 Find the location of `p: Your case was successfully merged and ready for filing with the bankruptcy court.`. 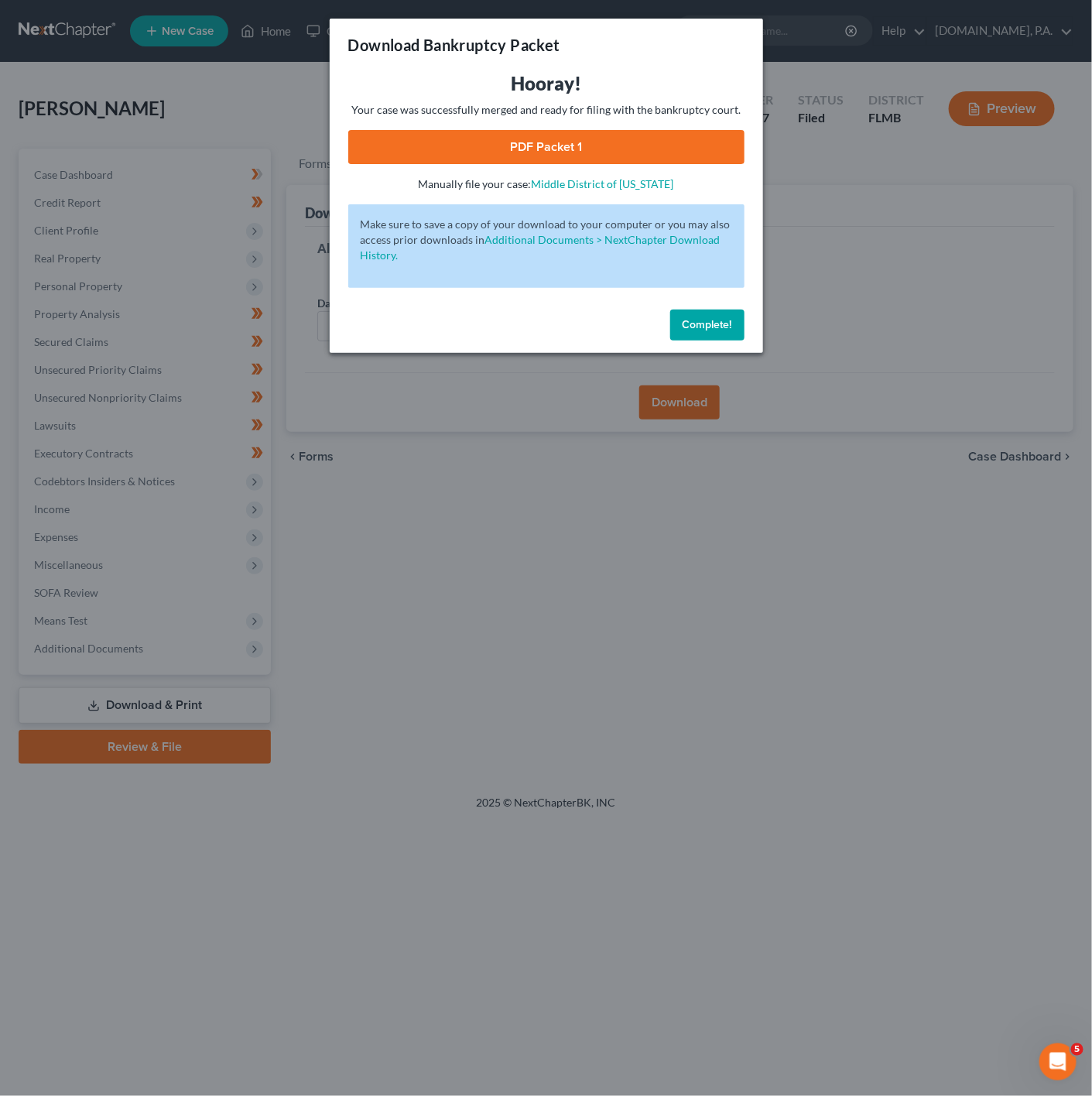

p: Your case was successfully merged and ready for filing with the bankruptcy court. is located at coordinates (547, 110).